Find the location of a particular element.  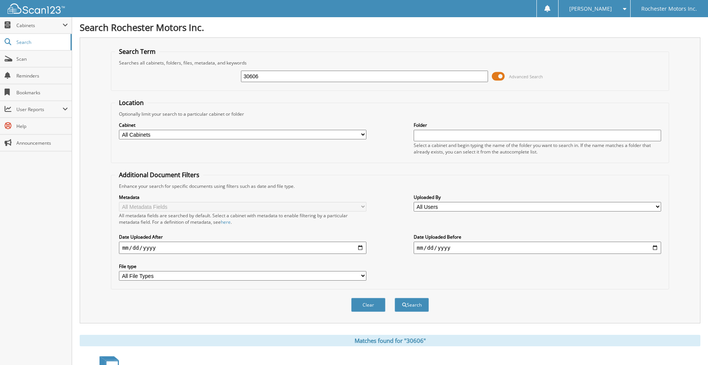

span: Advanced Search is located at coordinates (526, 76).